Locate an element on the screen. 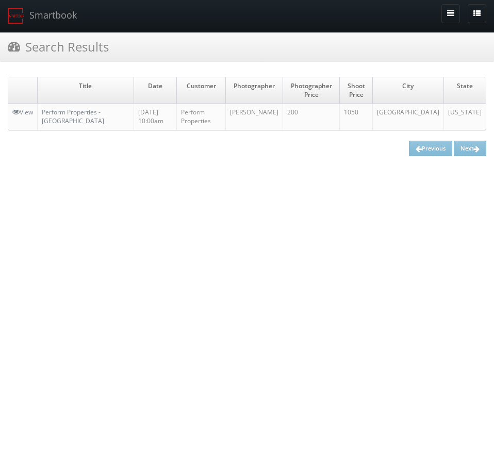  h3: Search Results is located at coordinates (58, 46).